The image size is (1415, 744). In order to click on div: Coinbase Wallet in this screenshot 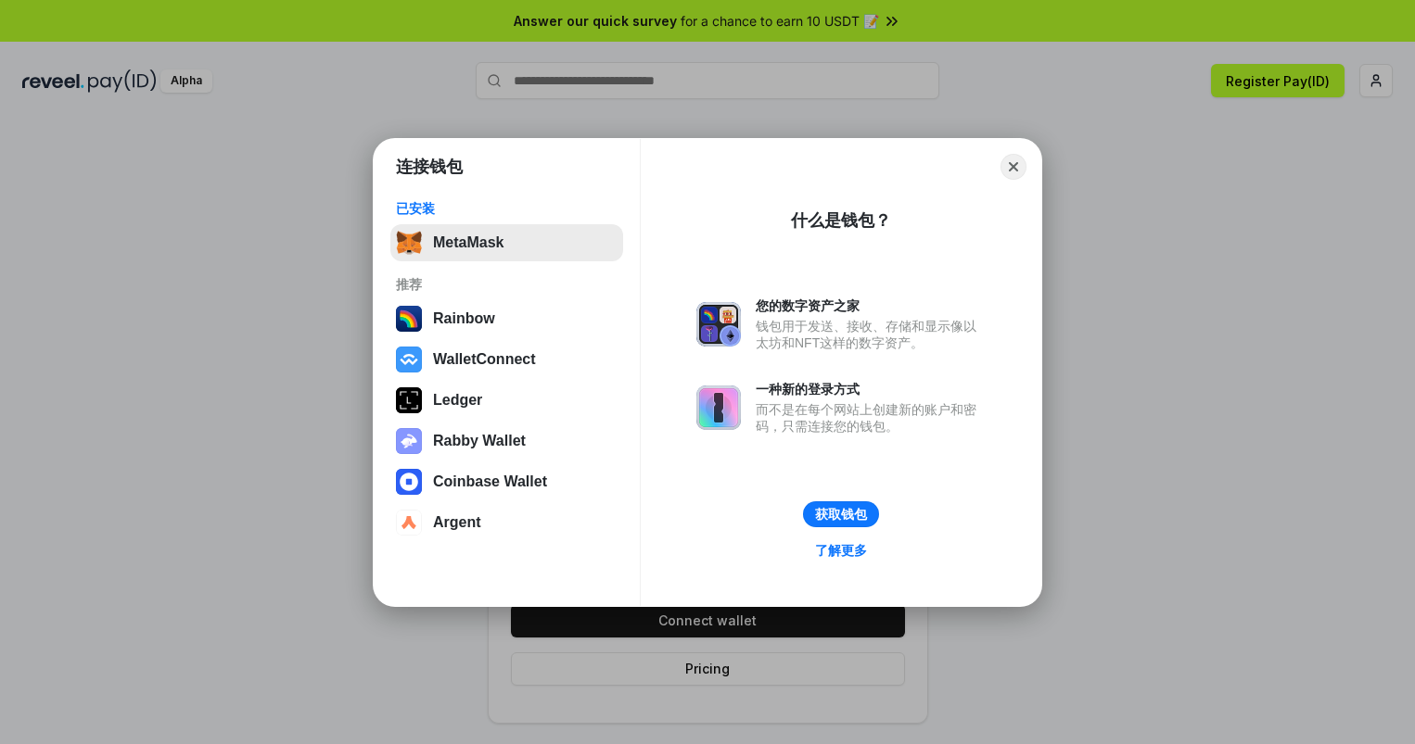, I will do `click(489, 482)`.